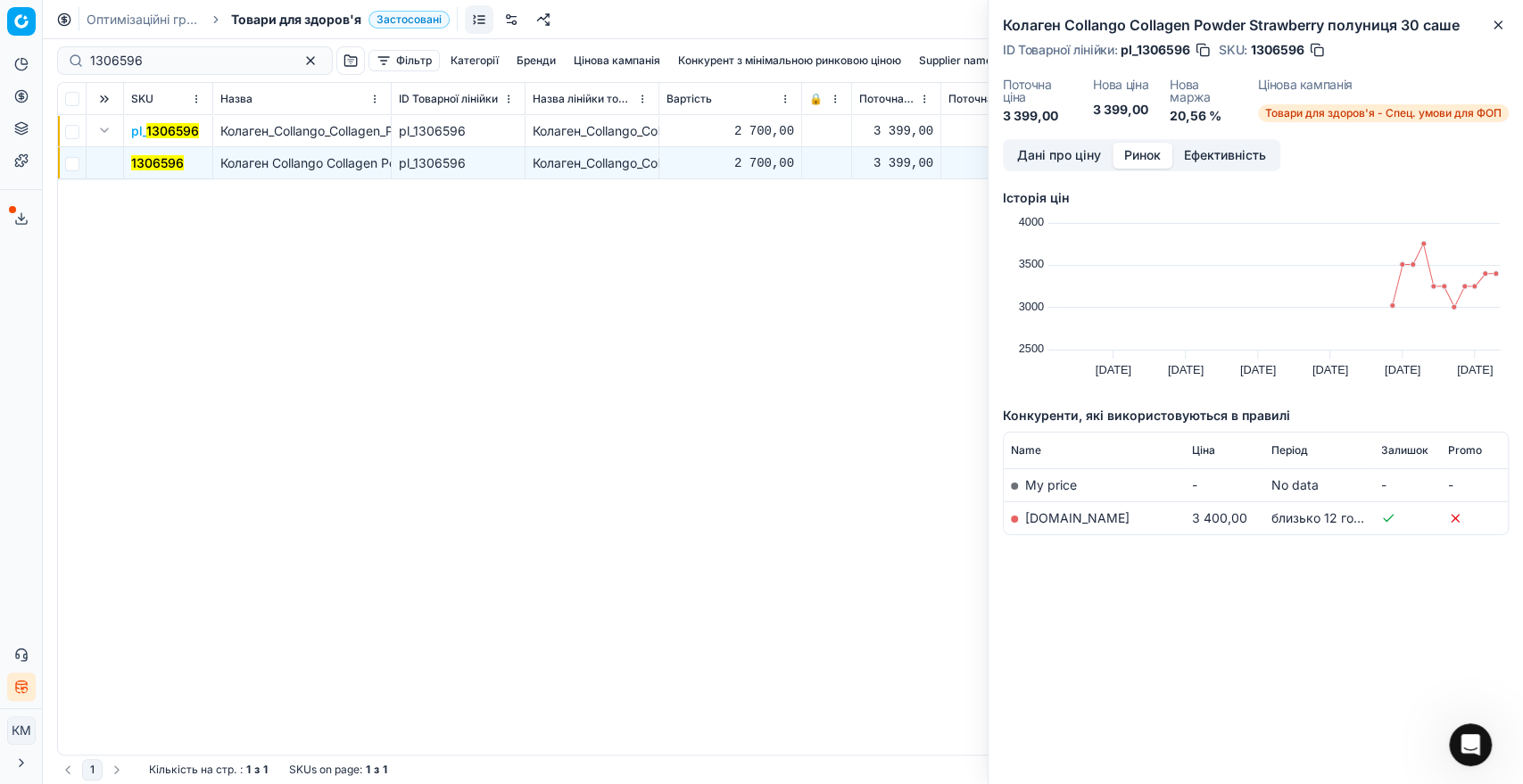 The height and width of the screenshot is (784, 1523). I want to click on td: No data, so click(1319, 485).